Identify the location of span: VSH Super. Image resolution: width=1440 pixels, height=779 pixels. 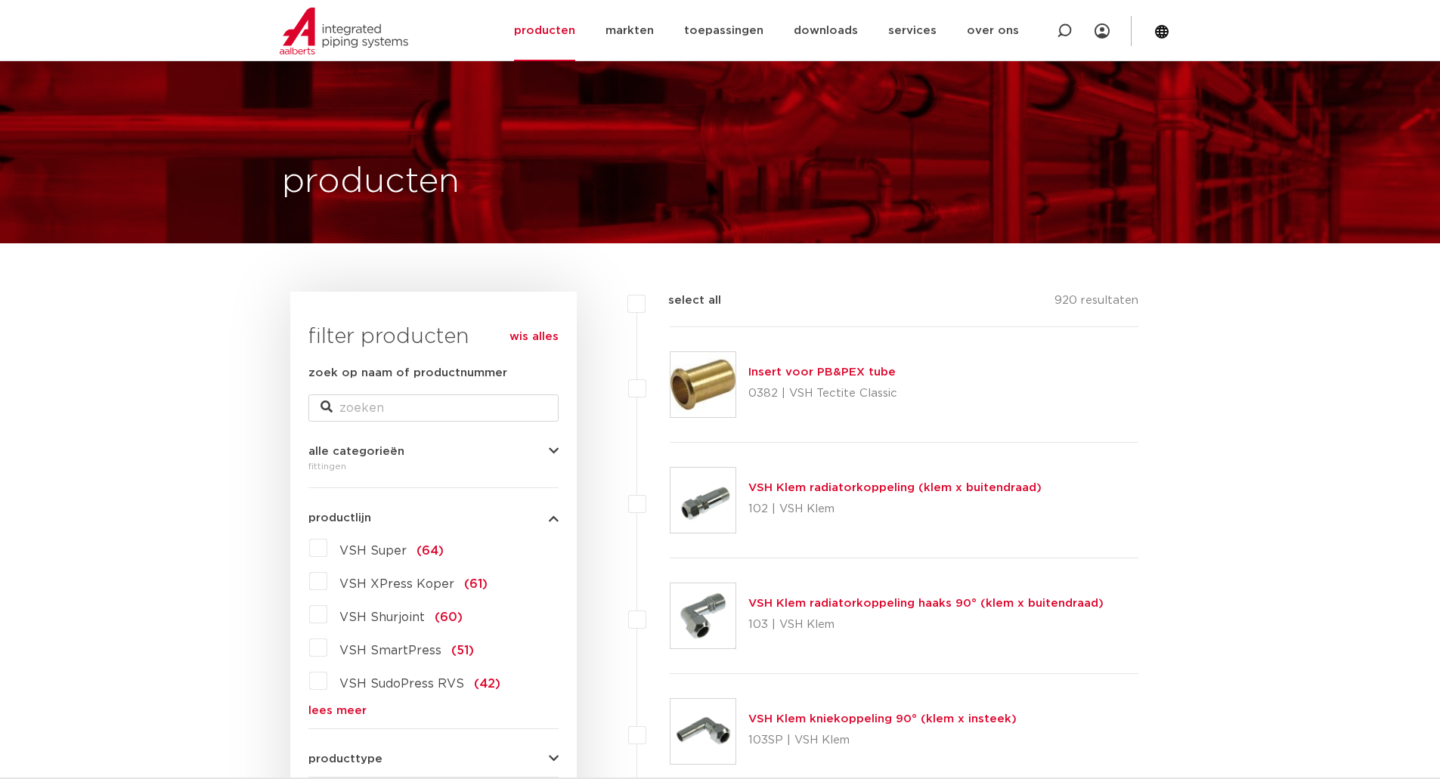
(373, 551).